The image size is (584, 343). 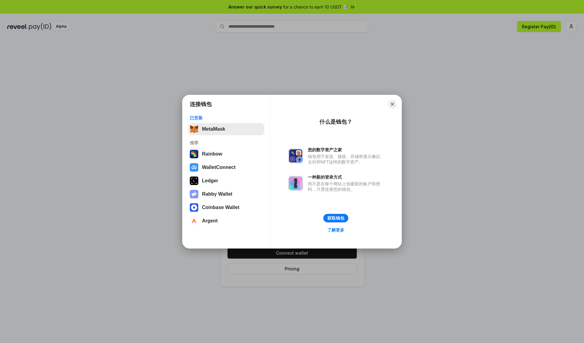 I want to click on div: 了解更多, so click(x=336, y=230).